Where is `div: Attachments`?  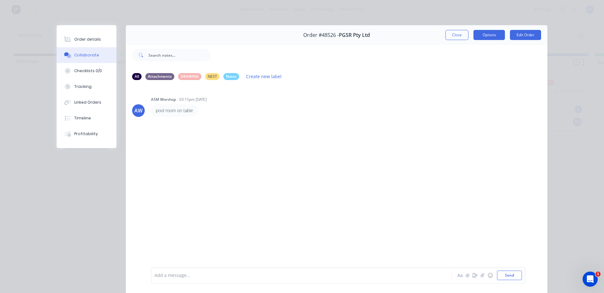 div: Attachments is located at coordinates (160, 76).